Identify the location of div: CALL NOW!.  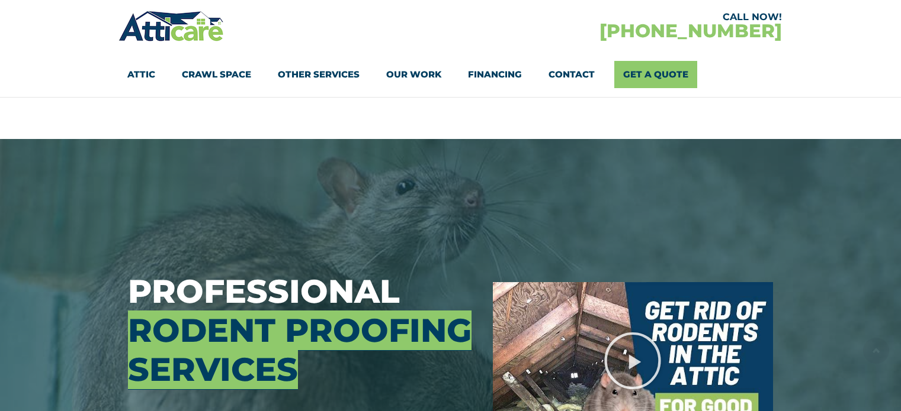
(616, 17).